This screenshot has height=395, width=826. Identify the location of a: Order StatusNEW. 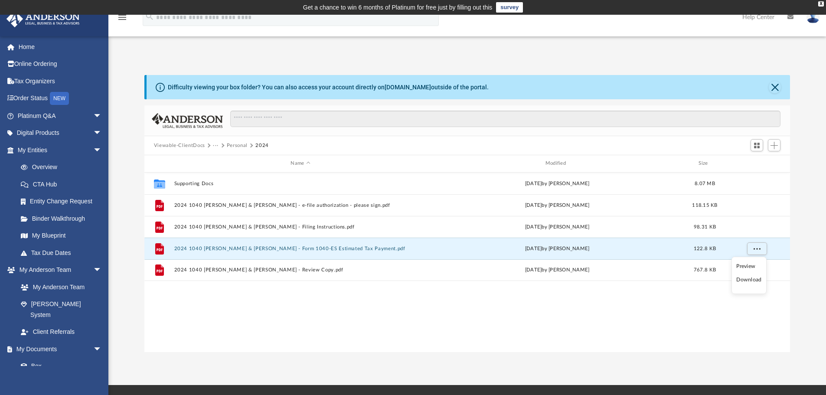
(60, 98).